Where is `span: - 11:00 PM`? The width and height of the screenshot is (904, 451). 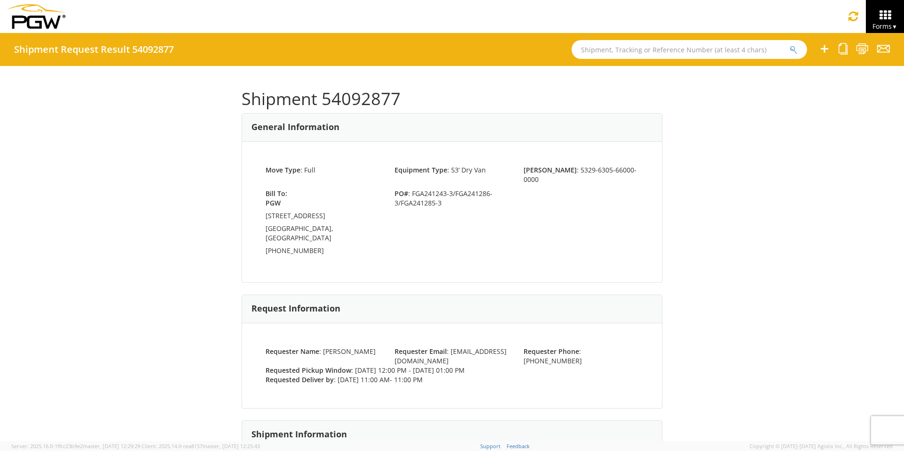
span: - 11:00 PM is located at coordinates (406, 379).